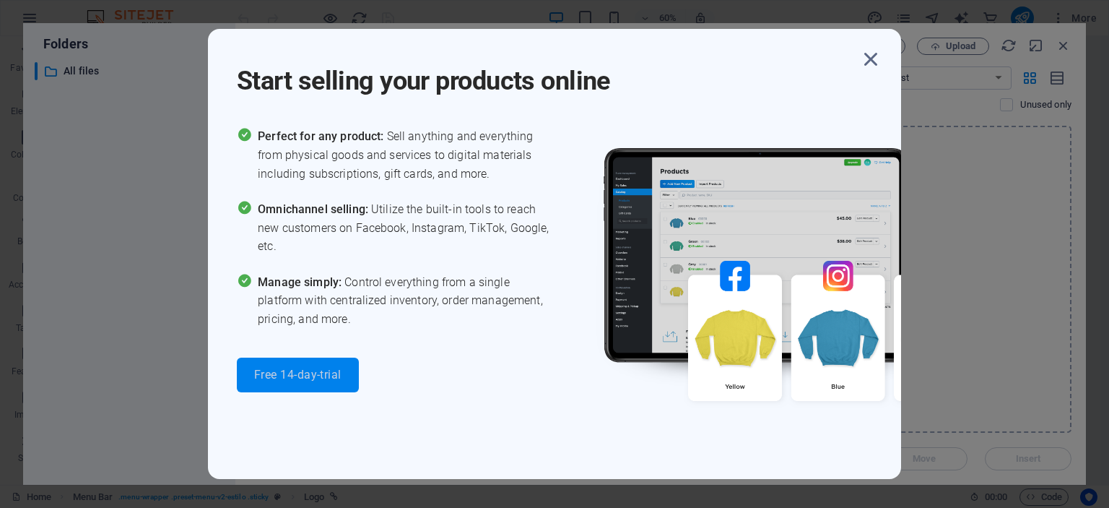 Image resolution: width=1109 pixels, height=508 pixels. What do you see at coordinates (297, 375) in the screenshot?
I see `button: Free 14-day-trial` at bounding box center [297, 375].